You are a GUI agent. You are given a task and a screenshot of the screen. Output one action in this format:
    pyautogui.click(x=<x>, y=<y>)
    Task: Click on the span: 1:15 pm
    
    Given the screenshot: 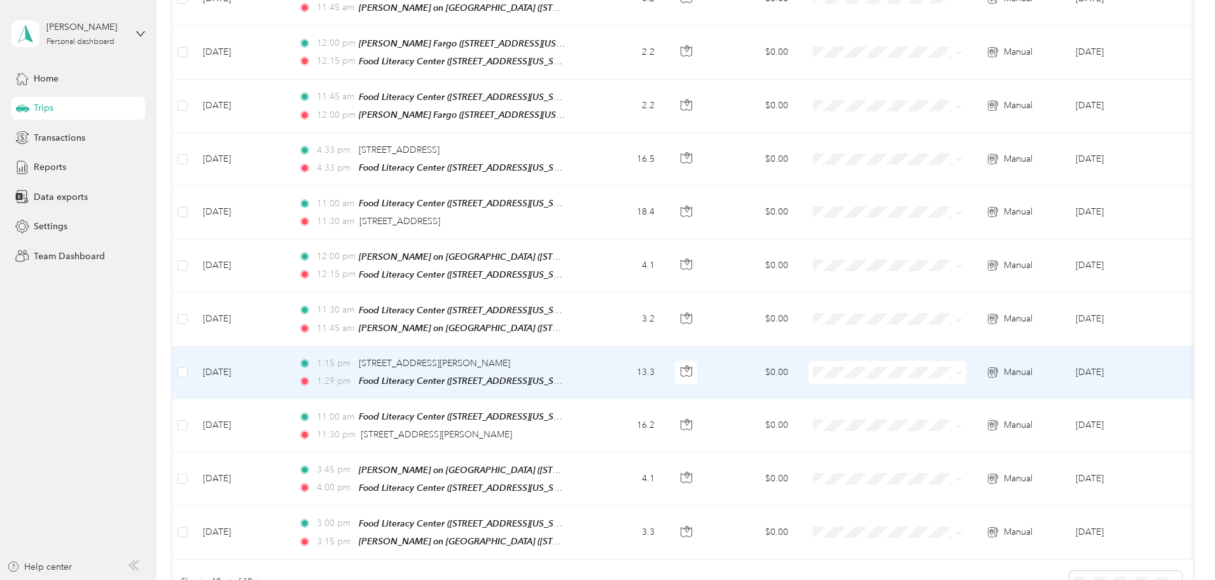 What is the action you would take?
    pyautogui.click(x=335, y=363)
    